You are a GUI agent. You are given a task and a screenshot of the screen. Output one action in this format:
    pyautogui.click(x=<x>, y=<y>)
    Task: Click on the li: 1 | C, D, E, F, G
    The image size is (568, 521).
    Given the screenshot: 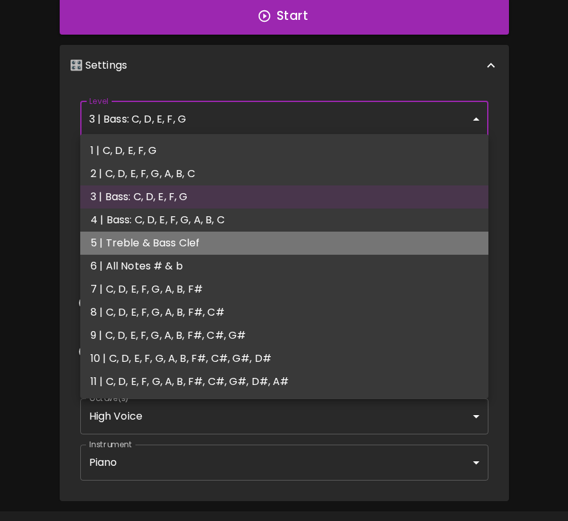 What is the action you would take?
    pyautogui.click(x=284, y=151)
    